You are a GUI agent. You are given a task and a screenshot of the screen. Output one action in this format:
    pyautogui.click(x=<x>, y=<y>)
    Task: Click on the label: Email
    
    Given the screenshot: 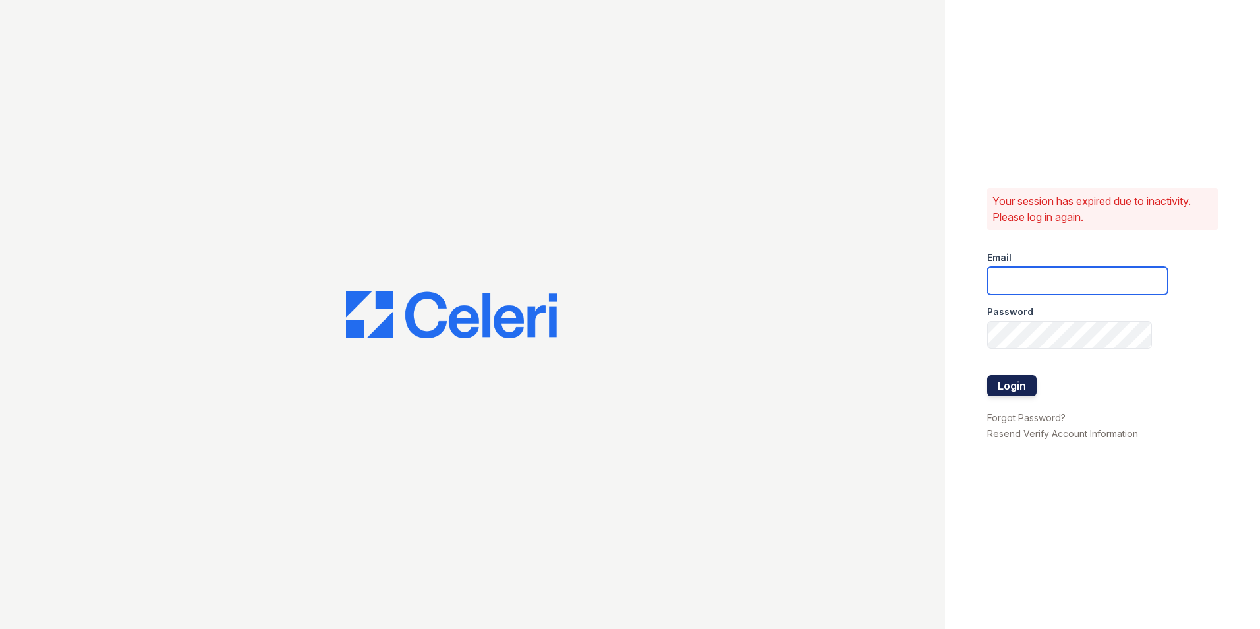 What is the action you would take?
    pyautogui.click(x=999, y=258)
    